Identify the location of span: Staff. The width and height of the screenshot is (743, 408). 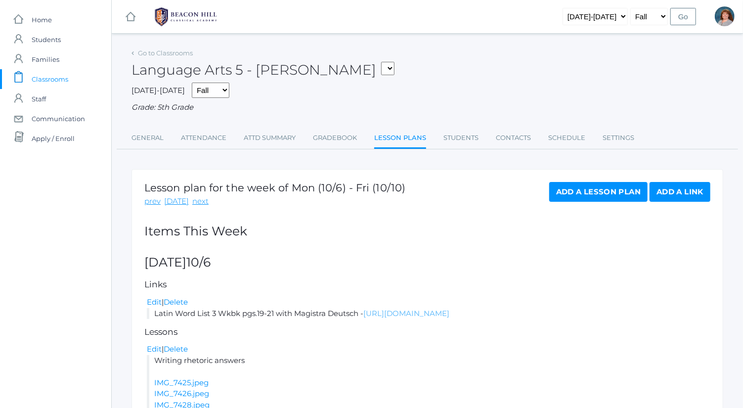
(39, 99).